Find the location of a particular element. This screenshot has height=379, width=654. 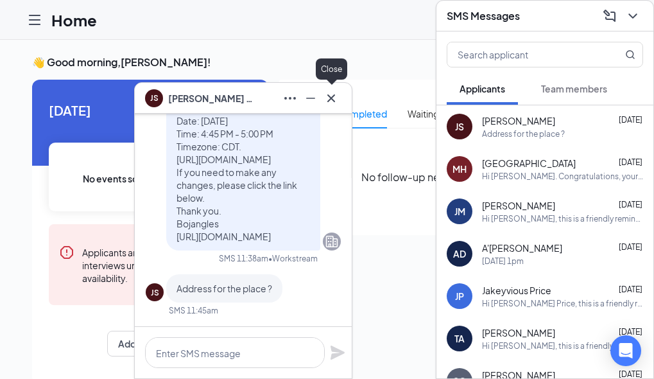

button: Minimize is located at coordinates (311, 98).